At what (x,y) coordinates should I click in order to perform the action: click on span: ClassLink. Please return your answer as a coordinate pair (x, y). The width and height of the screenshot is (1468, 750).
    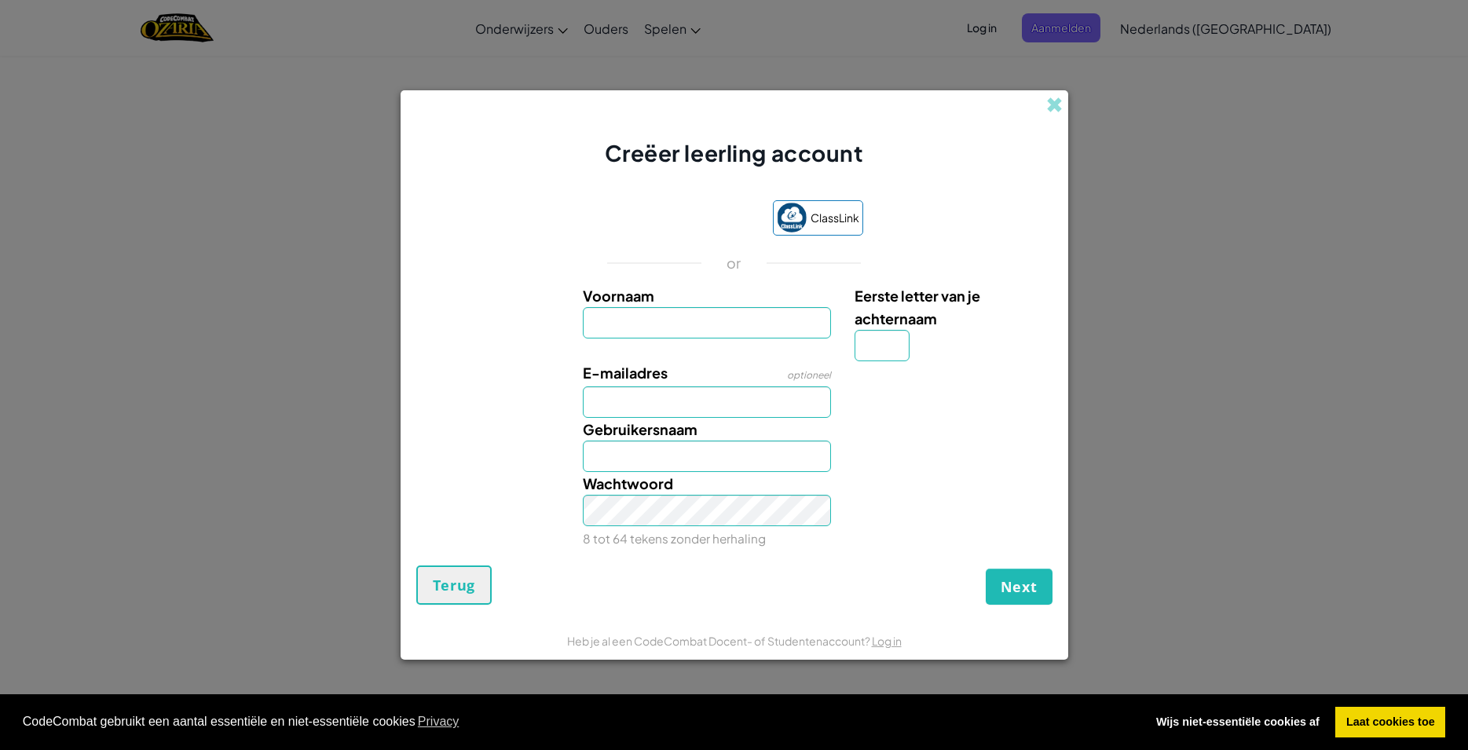
    Looking at the image, I should click on (835, 218).